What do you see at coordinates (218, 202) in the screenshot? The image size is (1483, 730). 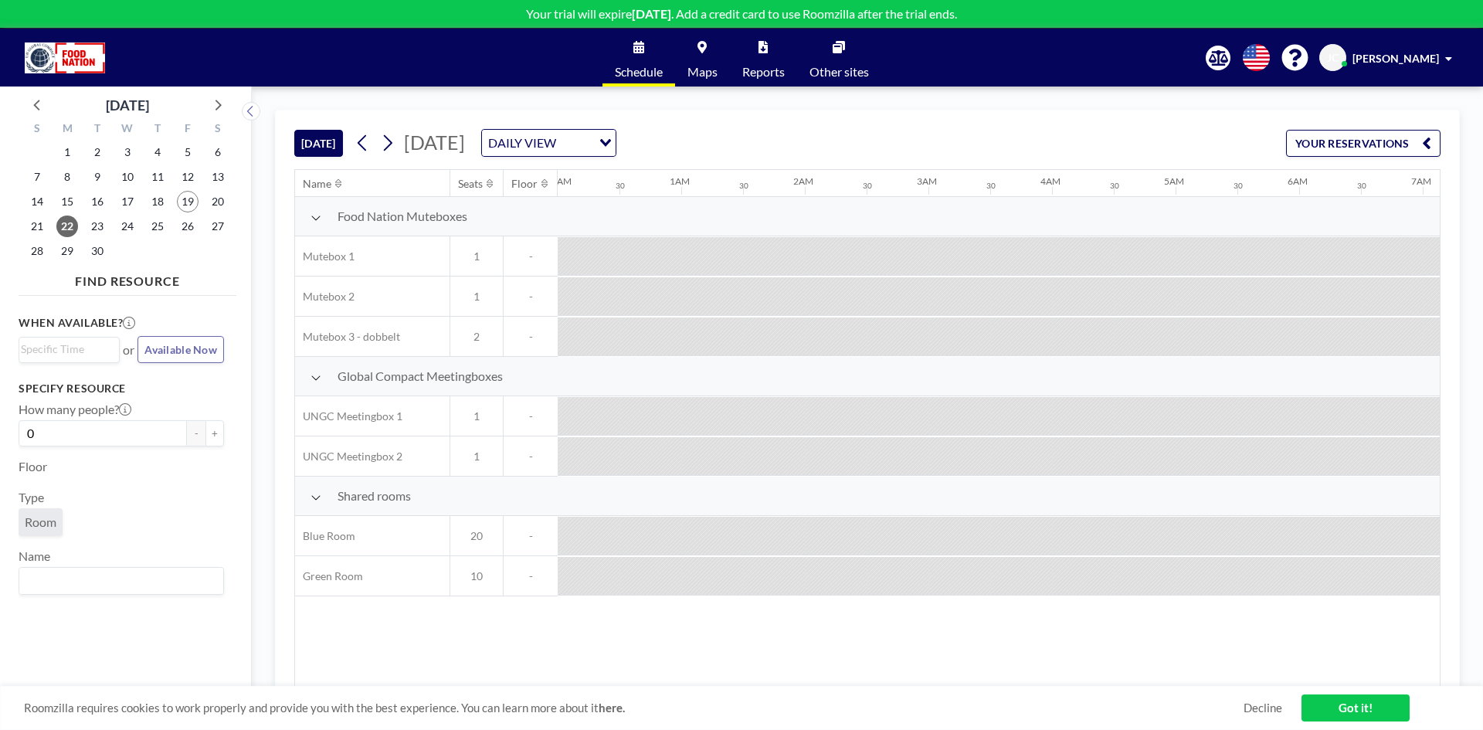 I see `span: Saturday, September 20, 2025` at bounding box center [218, 202].